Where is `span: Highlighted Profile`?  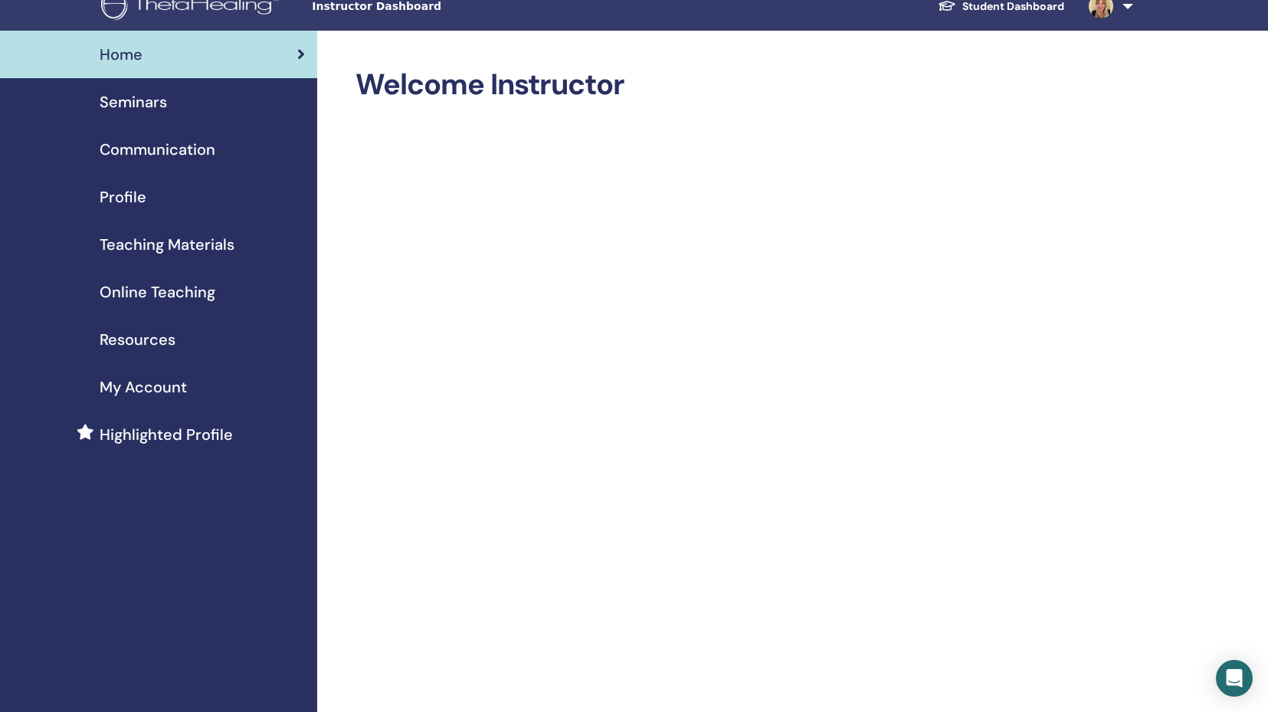
span: Highlighted Profile is located at coordinates (166, 434).